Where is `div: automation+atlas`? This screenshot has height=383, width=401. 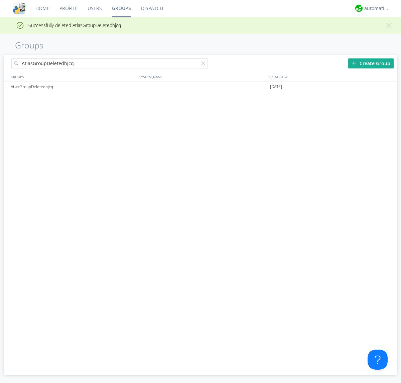
div: automation+atlas is located at coordinates (377, 8).